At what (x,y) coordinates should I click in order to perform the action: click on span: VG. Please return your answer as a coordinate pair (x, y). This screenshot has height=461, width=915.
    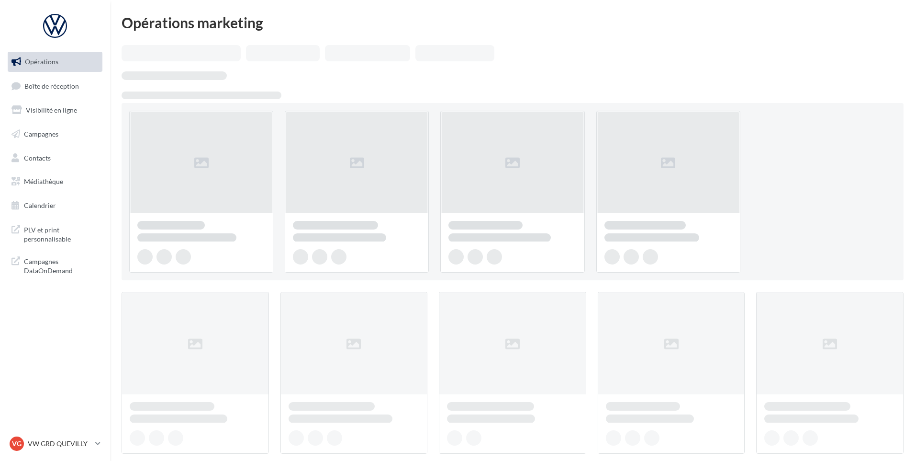
    Looking at the image, I should click on (17, 443).